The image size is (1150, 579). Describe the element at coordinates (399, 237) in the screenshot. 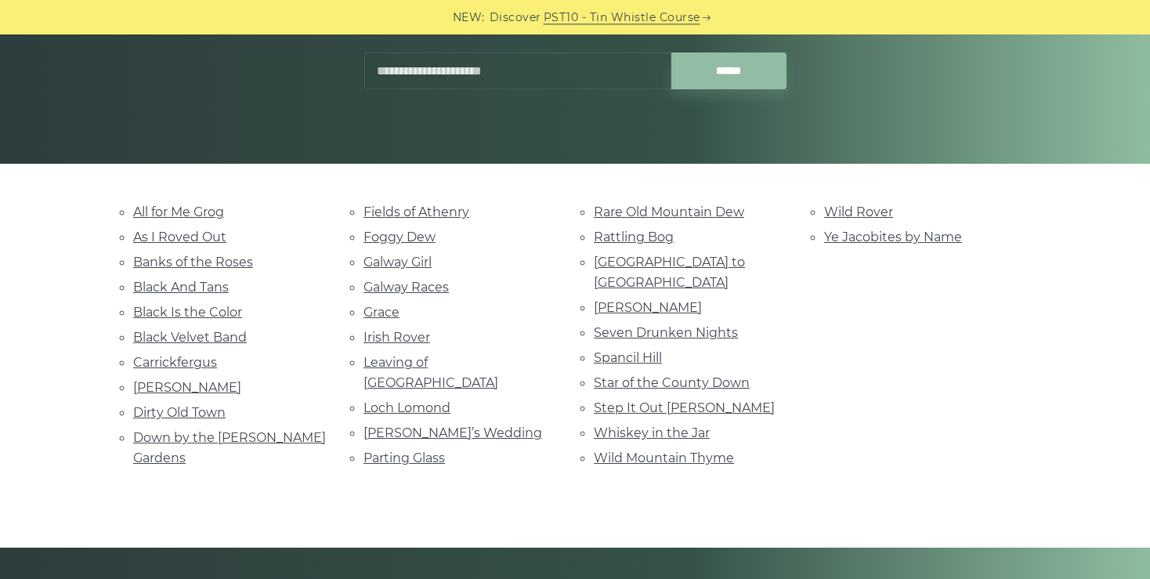

I see `a: Foggy Dew` at that location.